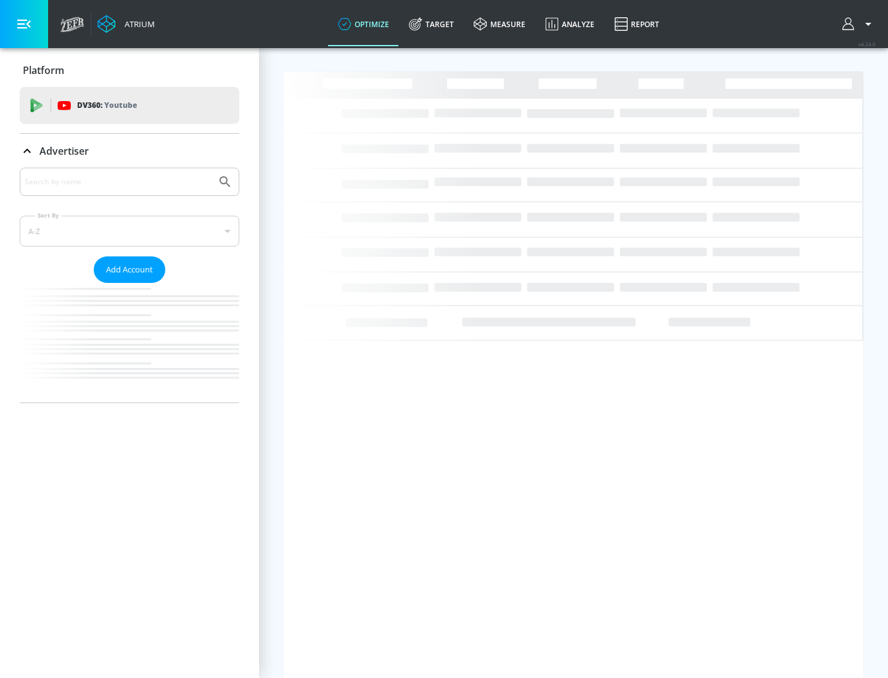 The height and width of the screenshot is (678, 888). Describe the element at coordinates (129, 269) in the screenshot. I see `button: Add Account` at that location.